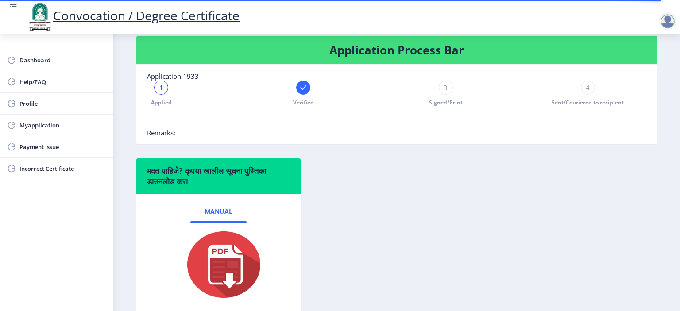 The height and width of the screenshot is (311, 680). I want to click on span: Signed/Print, so click(446, 102).